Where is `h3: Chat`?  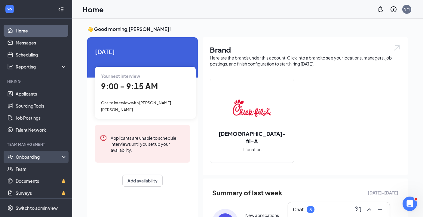 h3: Chat is located at coordinates (298, 209).